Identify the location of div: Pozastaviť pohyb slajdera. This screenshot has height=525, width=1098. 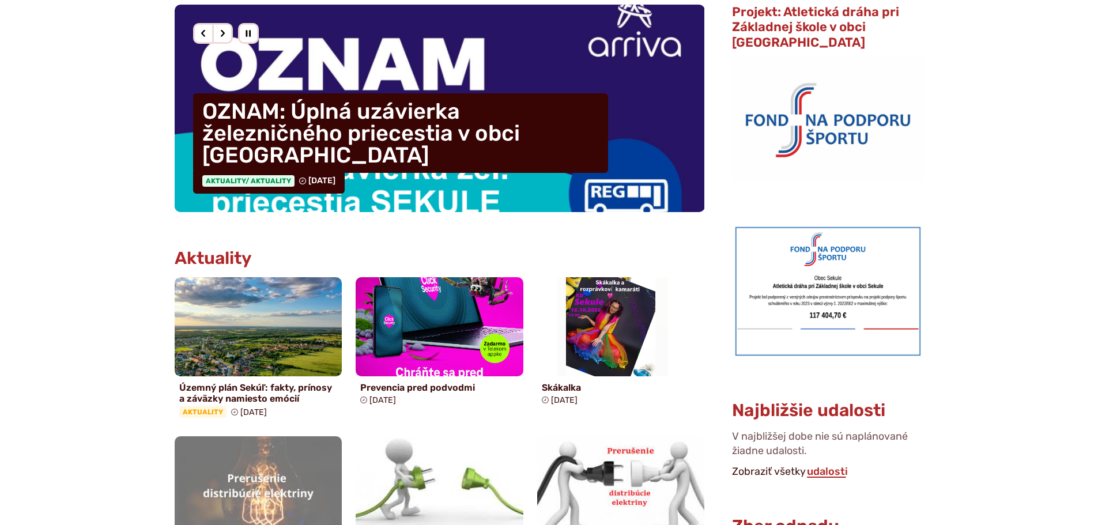
(248, 33).